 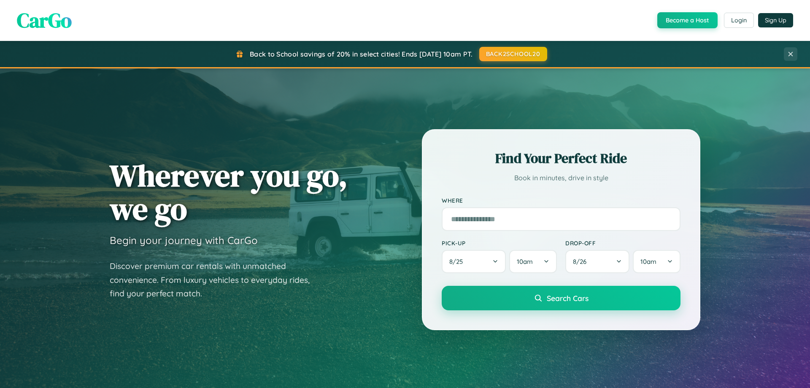 I want to click on span: CarGo, so click(x=44, y=20).